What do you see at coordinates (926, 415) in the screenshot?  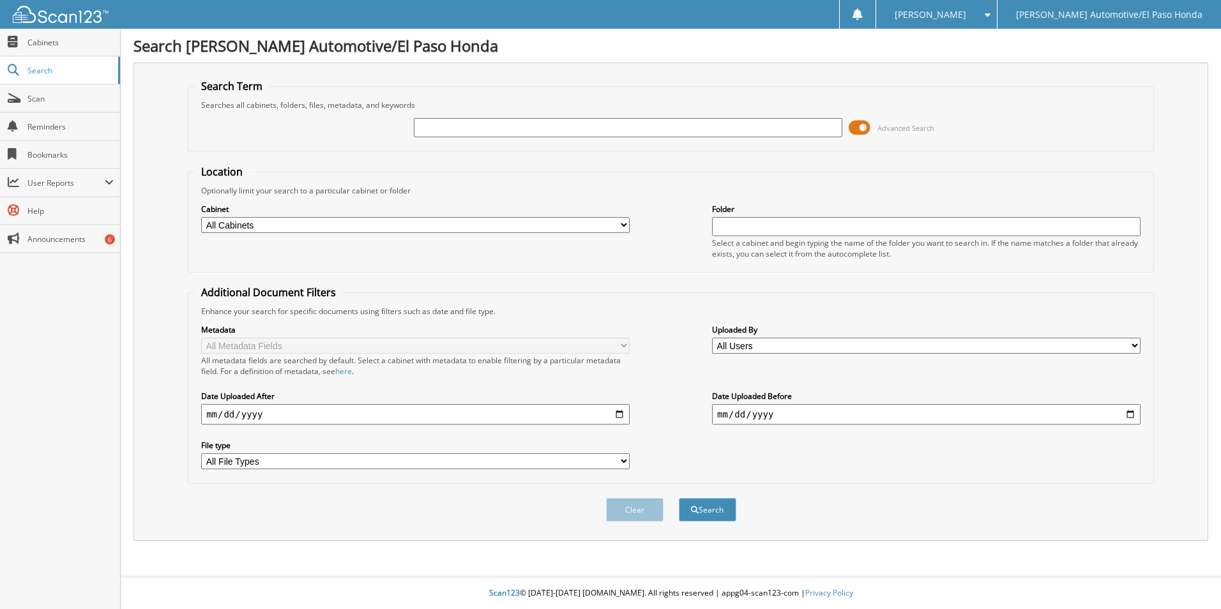 I see `input: end` at bounding box center [926, 415].